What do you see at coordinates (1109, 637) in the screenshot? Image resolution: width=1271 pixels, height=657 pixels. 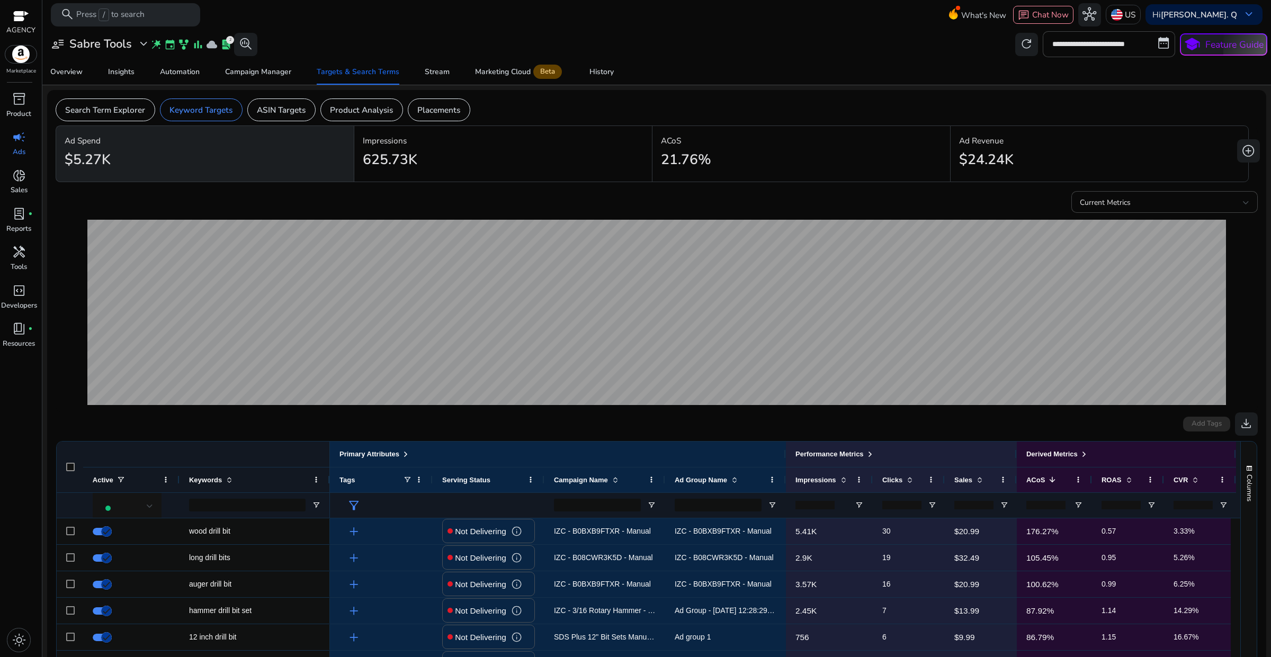 I see `span: 1.15` at bounding box center [1109, 637].